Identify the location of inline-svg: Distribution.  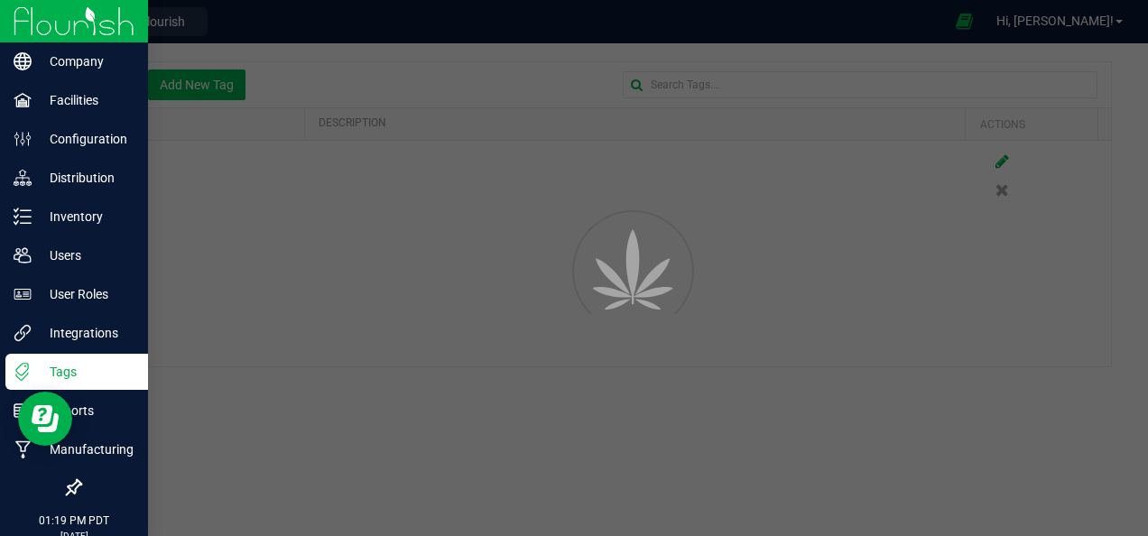
(23, 178).